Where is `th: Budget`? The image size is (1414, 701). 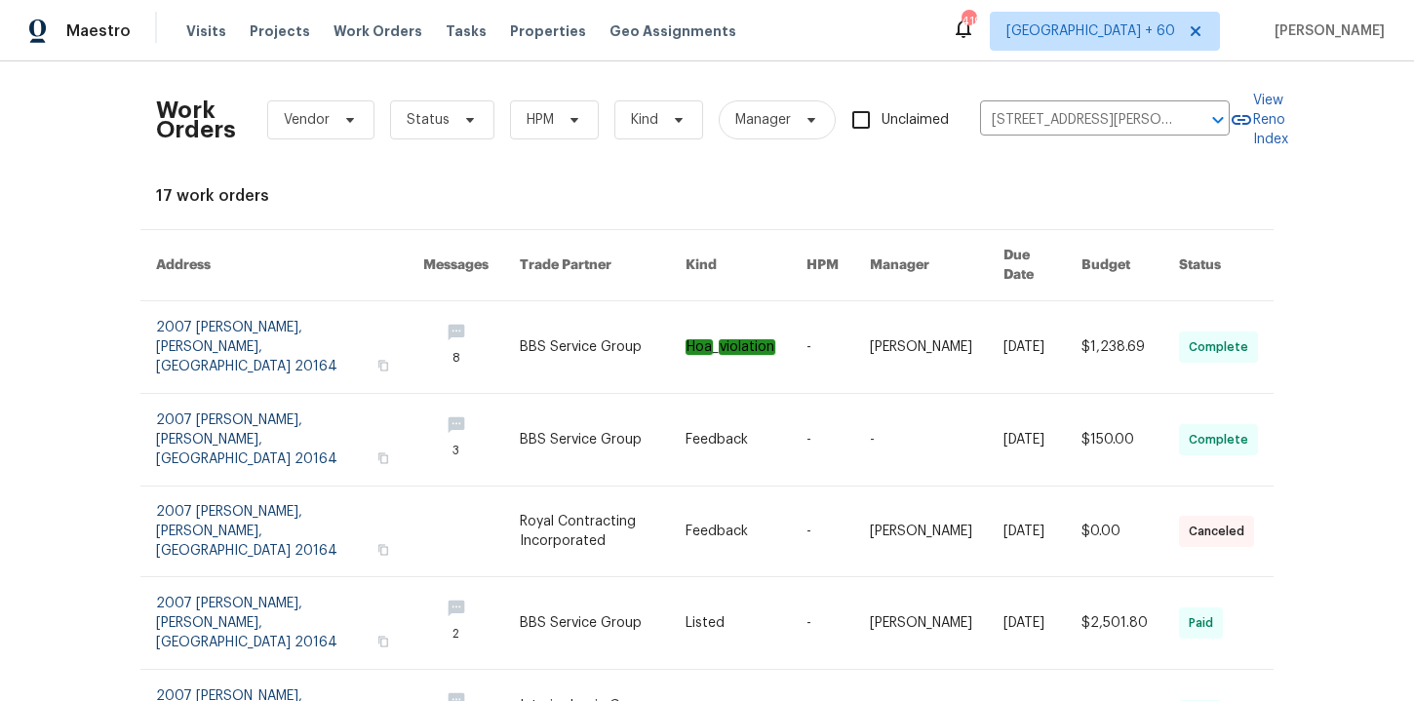 th: Budget is located at coordinates (1114, 265).